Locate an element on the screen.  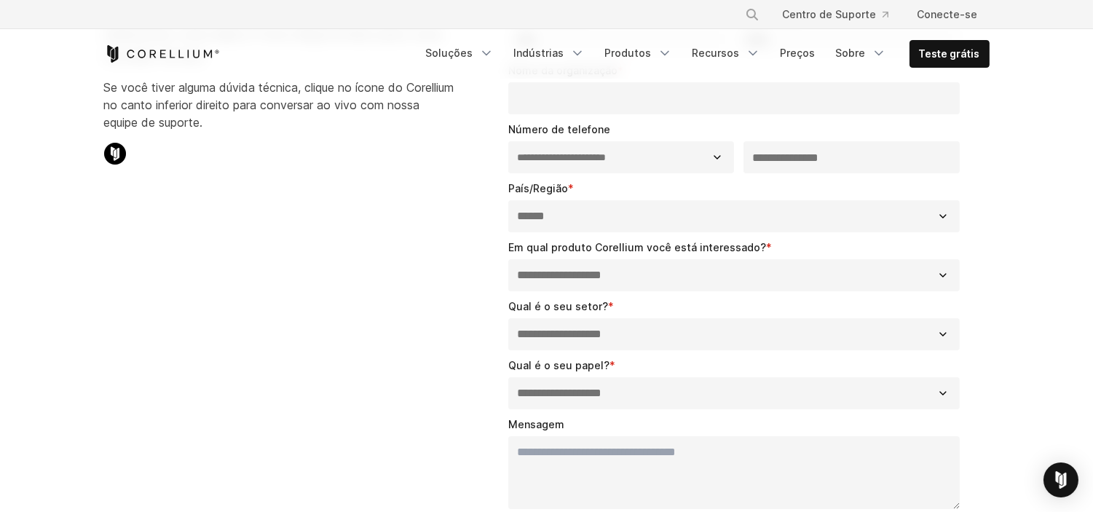
img: Ícone de bate-papo do Corellium is located at coordinates (115, 154).